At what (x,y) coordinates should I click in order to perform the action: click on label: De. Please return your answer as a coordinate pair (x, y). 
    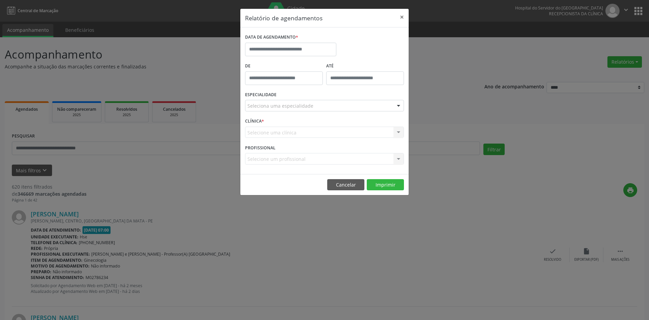
    Looking at the image, I should click on (284, 66).